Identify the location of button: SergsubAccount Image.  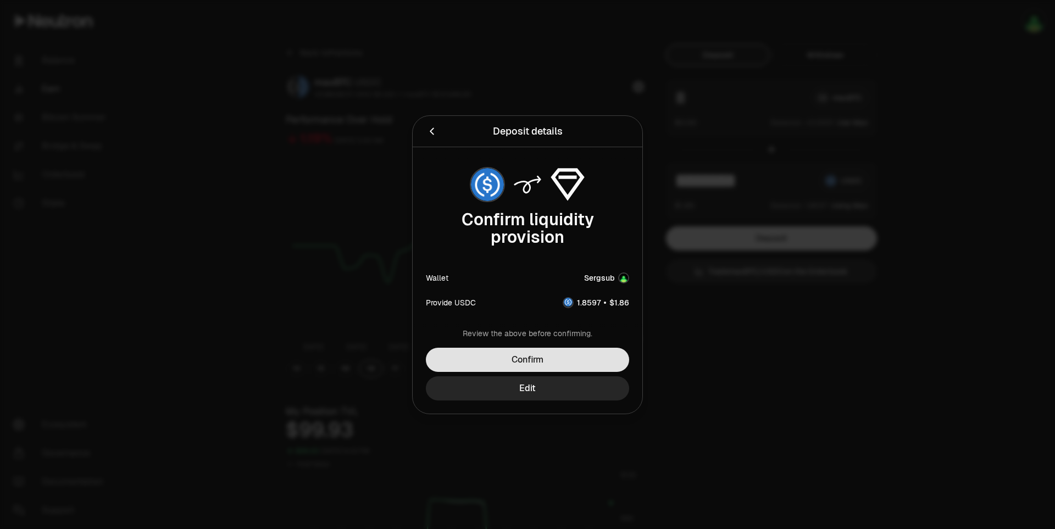
(606, 278).